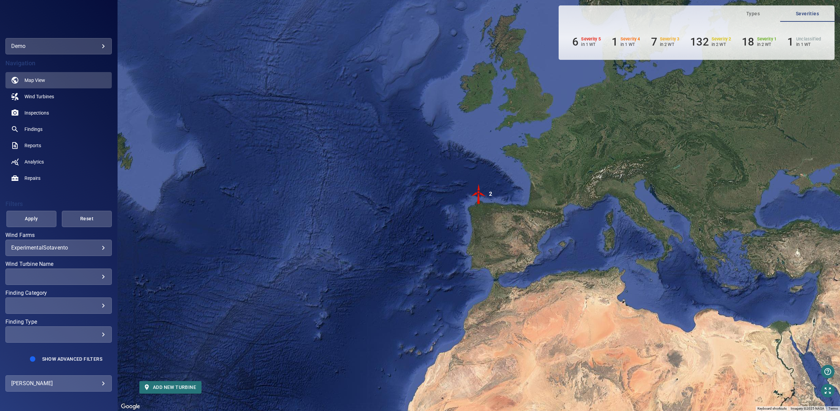  What do you see at coordinates (130, 406) in the screenshot?
I see `a: Open this area in Google Maps (opens a new window)` at bounding box center [130, 406].